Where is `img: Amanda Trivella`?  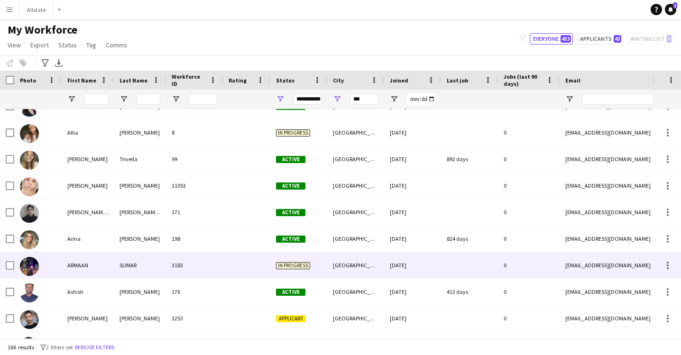
img: Amanda Trivella is located at coordinates (29, 160).